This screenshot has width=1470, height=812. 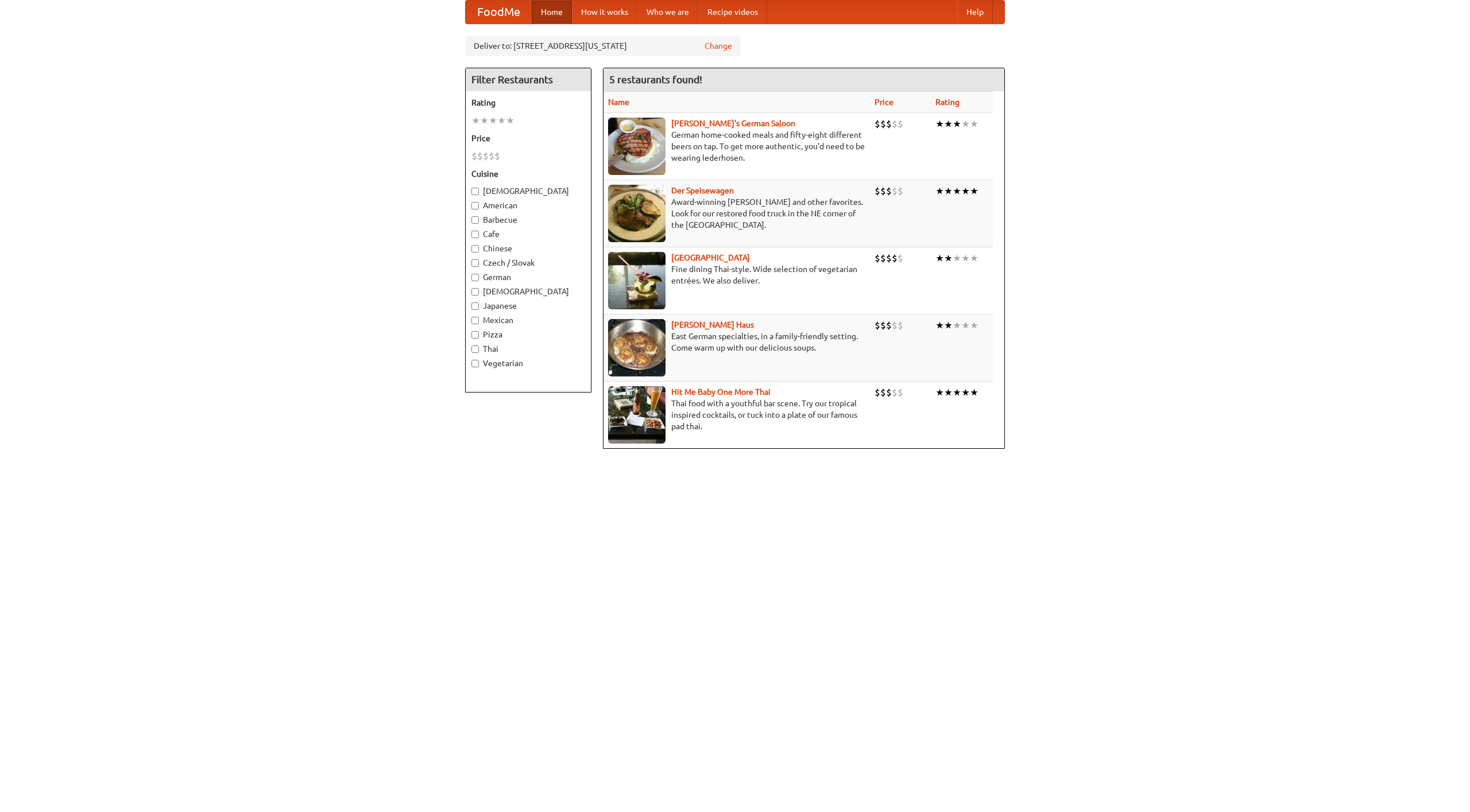 I want to click on a: Name, so click(x=619, y=103).